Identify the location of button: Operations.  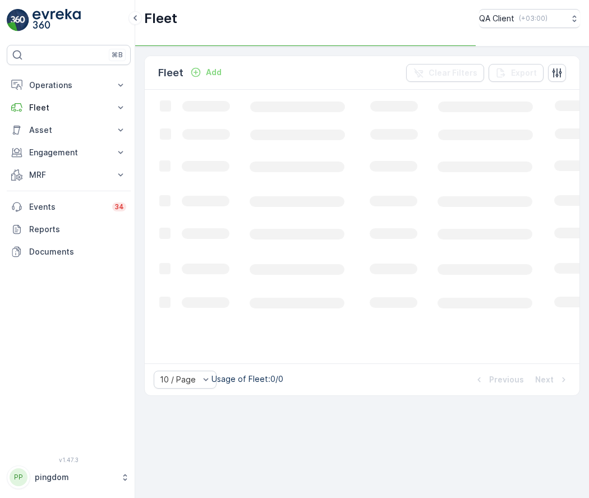
(68, 85).